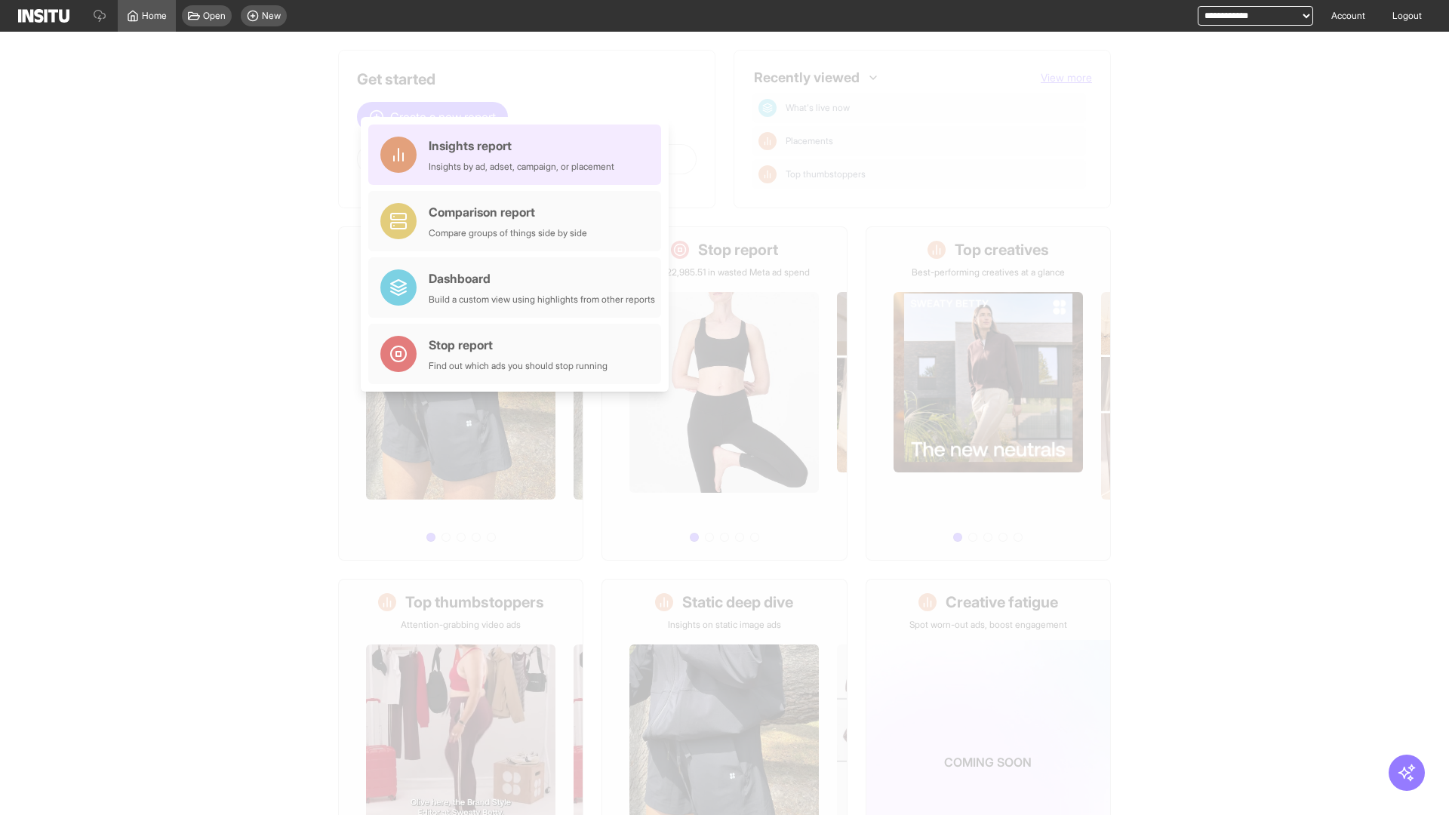  What do you see at coordinates (542, 300) in the screenshot?
I see `div: Build a custom view using highlights from other reports` at bounding box center [542, 300].